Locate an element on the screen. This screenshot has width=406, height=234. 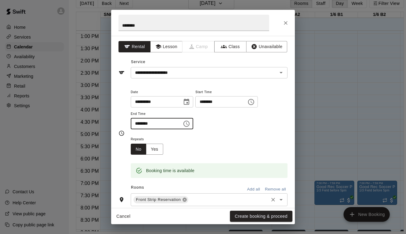
div: Front Strip Reservation is located at coordinates (161, 200).